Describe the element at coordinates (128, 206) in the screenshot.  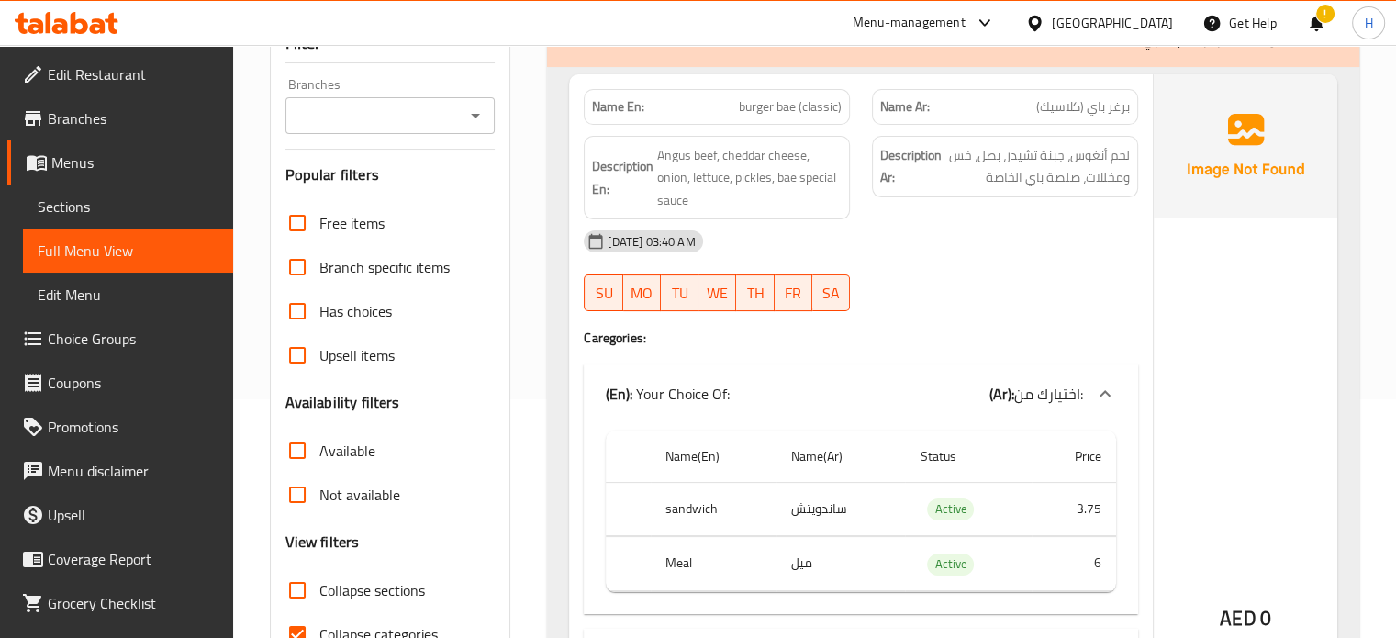
I see `a: Sections` at that location.